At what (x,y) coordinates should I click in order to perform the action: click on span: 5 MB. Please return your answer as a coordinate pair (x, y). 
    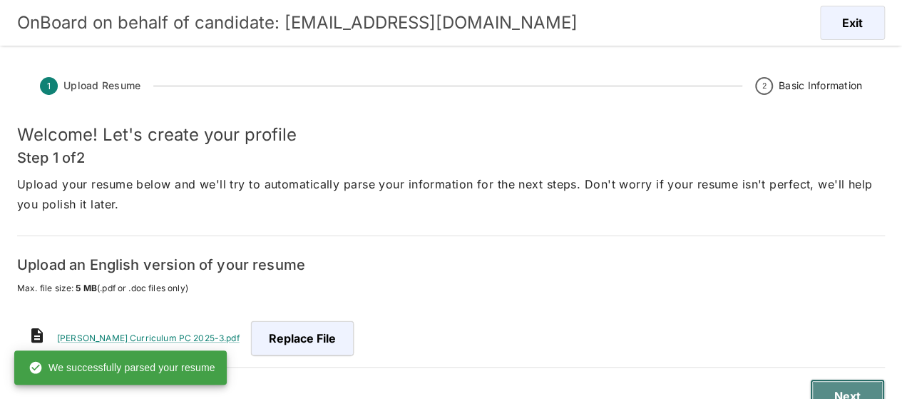
    Looking at the image, I should click on (86, 287).